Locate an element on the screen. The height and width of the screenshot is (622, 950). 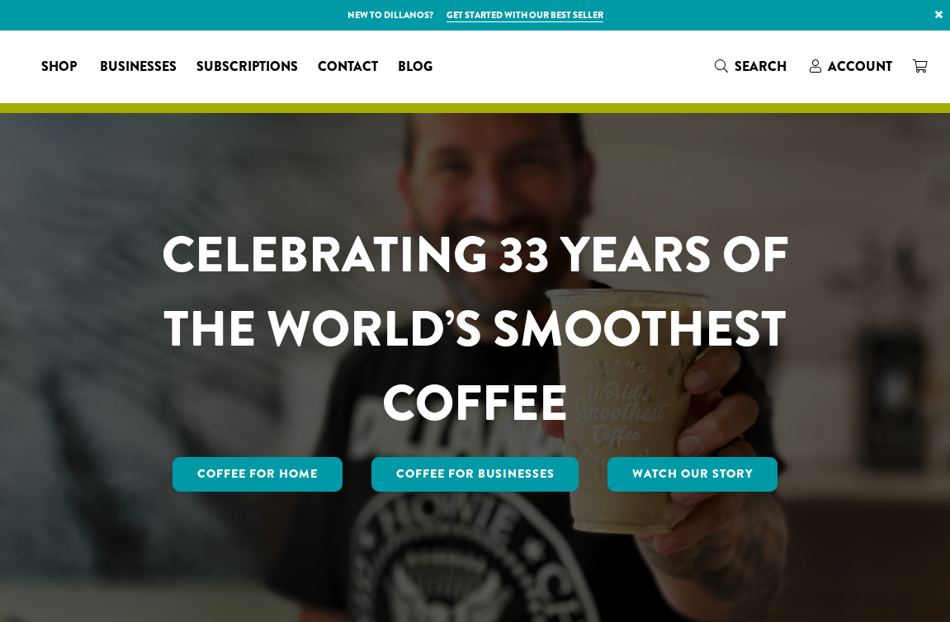
a: Shop is located at coordinates (60, 67).